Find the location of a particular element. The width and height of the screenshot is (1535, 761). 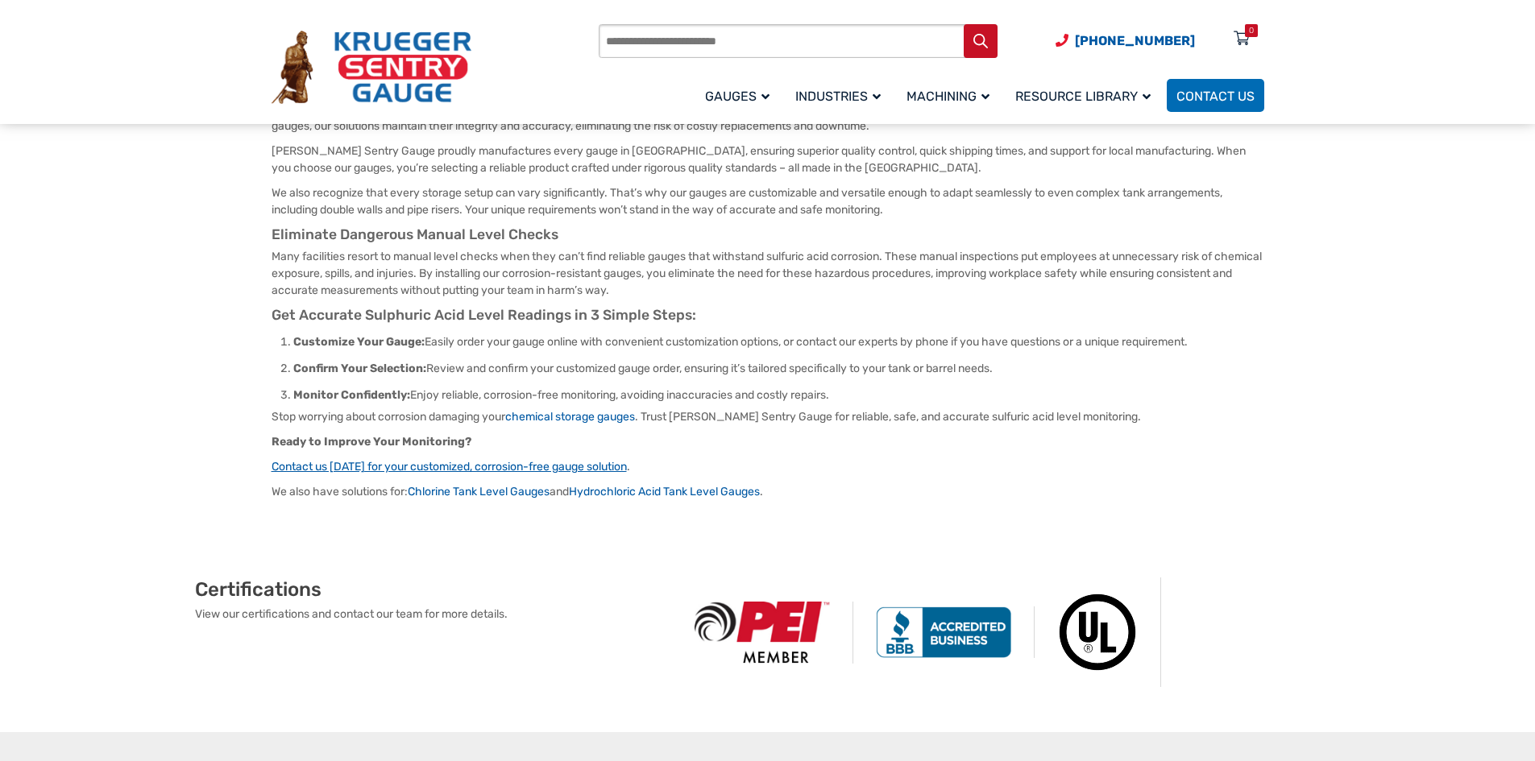

h3: Eliminate Dangerous Manual Level Checks is located at coordinates (768, 235).